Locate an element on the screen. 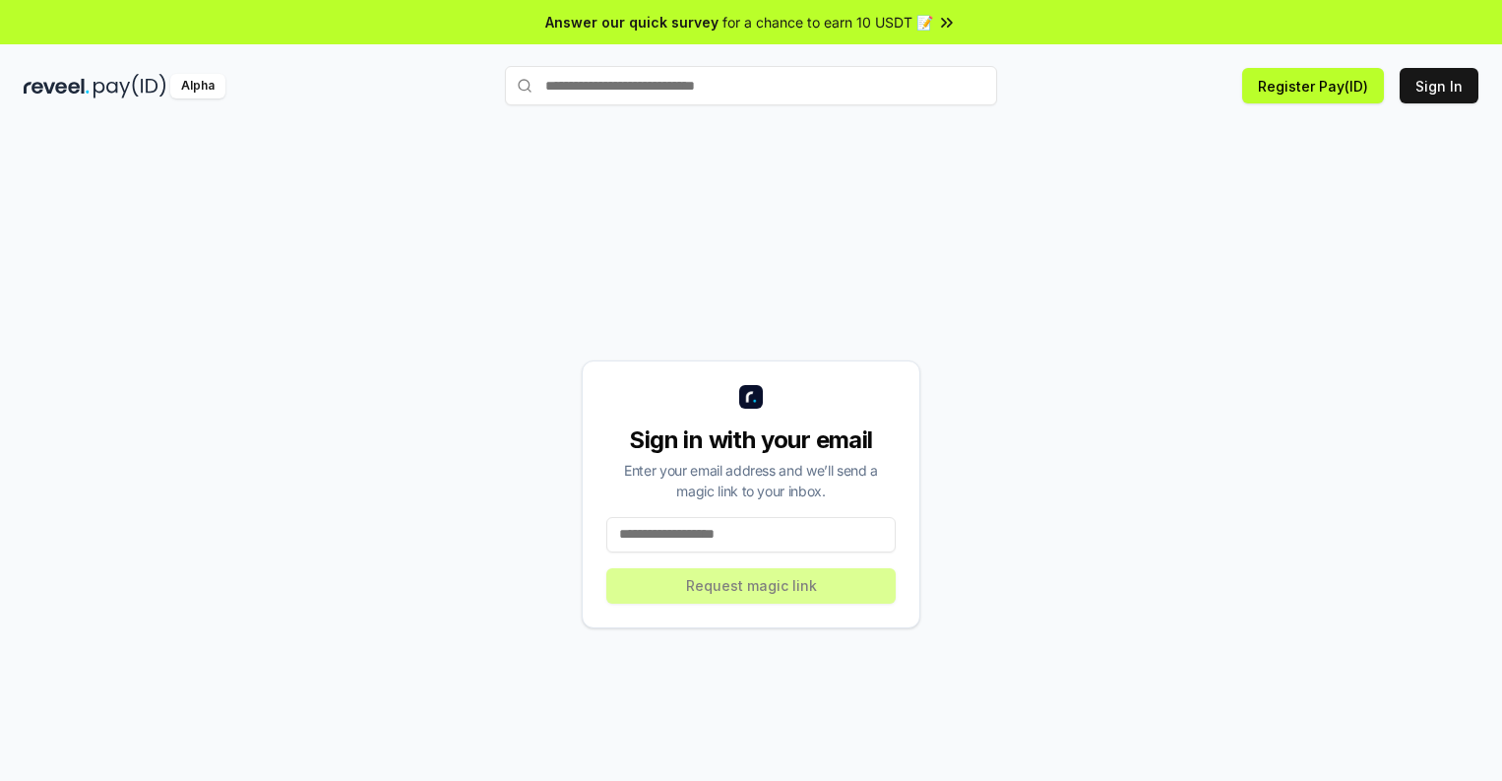 The width and height of the screenshot is (1502, 781). div: Enter your email address and we’ll send a magic link to your inbox. is located at coordinates (751, 480).